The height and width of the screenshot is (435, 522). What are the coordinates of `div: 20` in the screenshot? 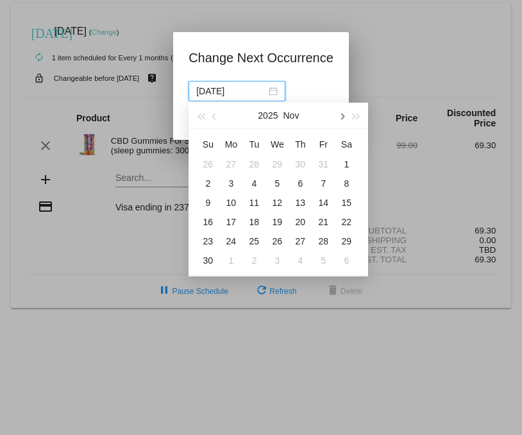 It's located at (300, 222).